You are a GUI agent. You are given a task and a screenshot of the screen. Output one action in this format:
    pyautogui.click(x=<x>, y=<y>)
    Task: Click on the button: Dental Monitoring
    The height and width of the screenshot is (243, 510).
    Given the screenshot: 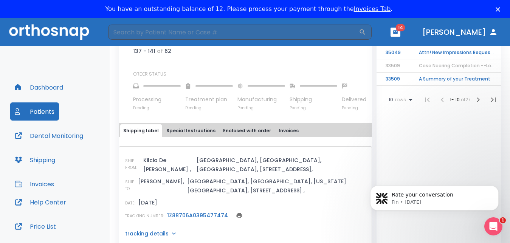 What is the action you would take?
    pyautogui.click(x=49, y=136)
    